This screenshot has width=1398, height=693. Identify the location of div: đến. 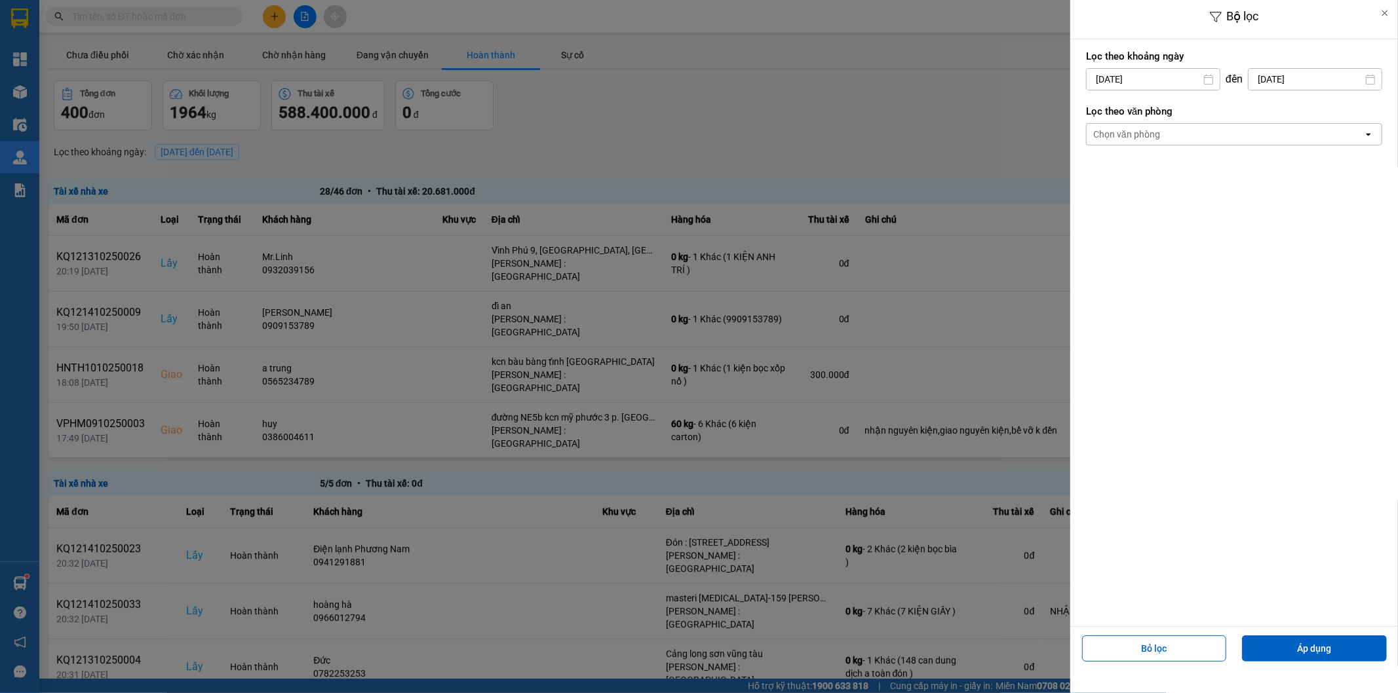
(1234, 79).